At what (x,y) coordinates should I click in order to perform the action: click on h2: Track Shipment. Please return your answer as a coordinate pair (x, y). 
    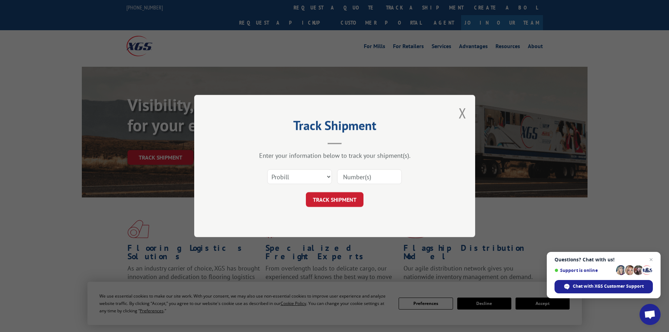
    Looking at the image, I should click on (334, 127).